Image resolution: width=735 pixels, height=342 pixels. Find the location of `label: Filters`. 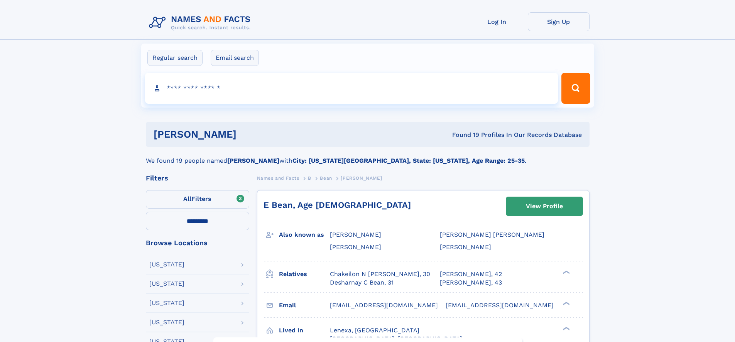

label: Filters is located at coordinates (197, 199).